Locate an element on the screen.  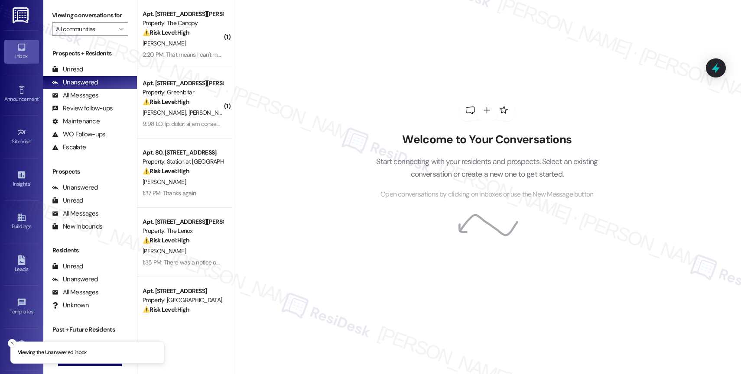
div: Property: The Canopy is located at coordinates (182, 23).